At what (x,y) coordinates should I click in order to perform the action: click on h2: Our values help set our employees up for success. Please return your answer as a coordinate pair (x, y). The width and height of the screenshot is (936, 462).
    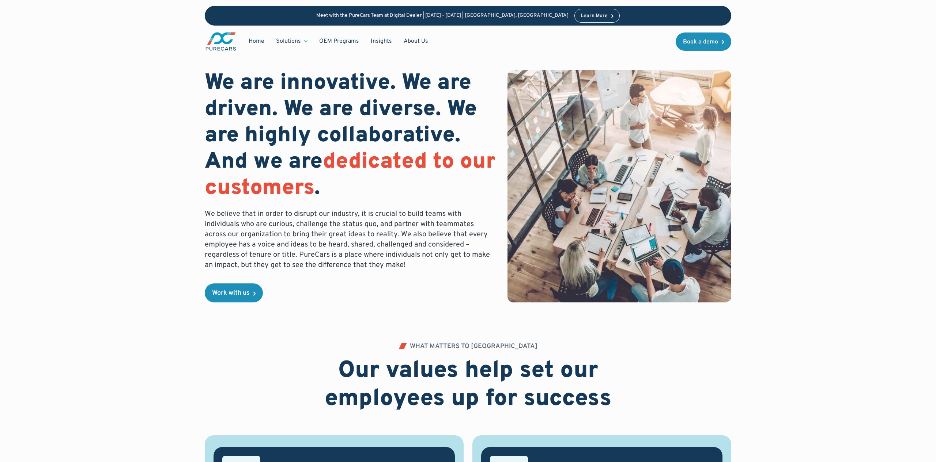
    Looking at the image, I should click on (468, 386).